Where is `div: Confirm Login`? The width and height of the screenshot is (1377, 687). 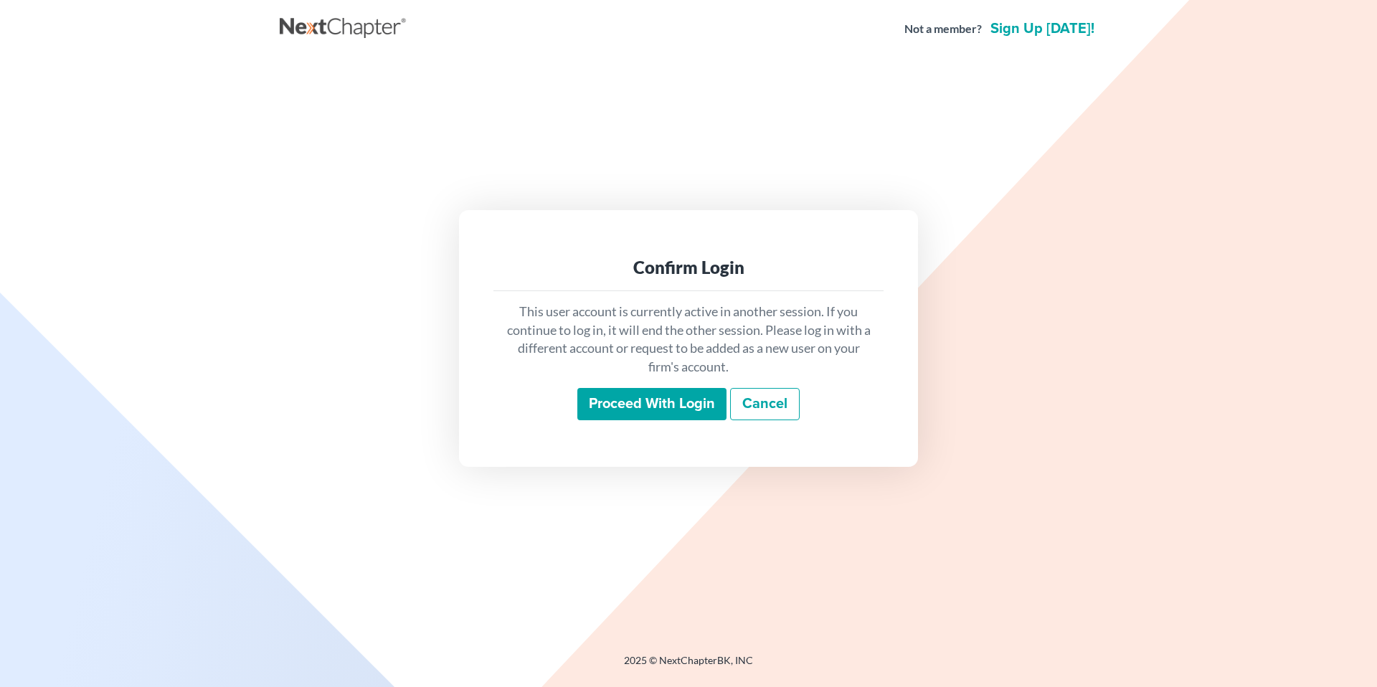 div: Confirm Login is located at coordinates (689, 268).